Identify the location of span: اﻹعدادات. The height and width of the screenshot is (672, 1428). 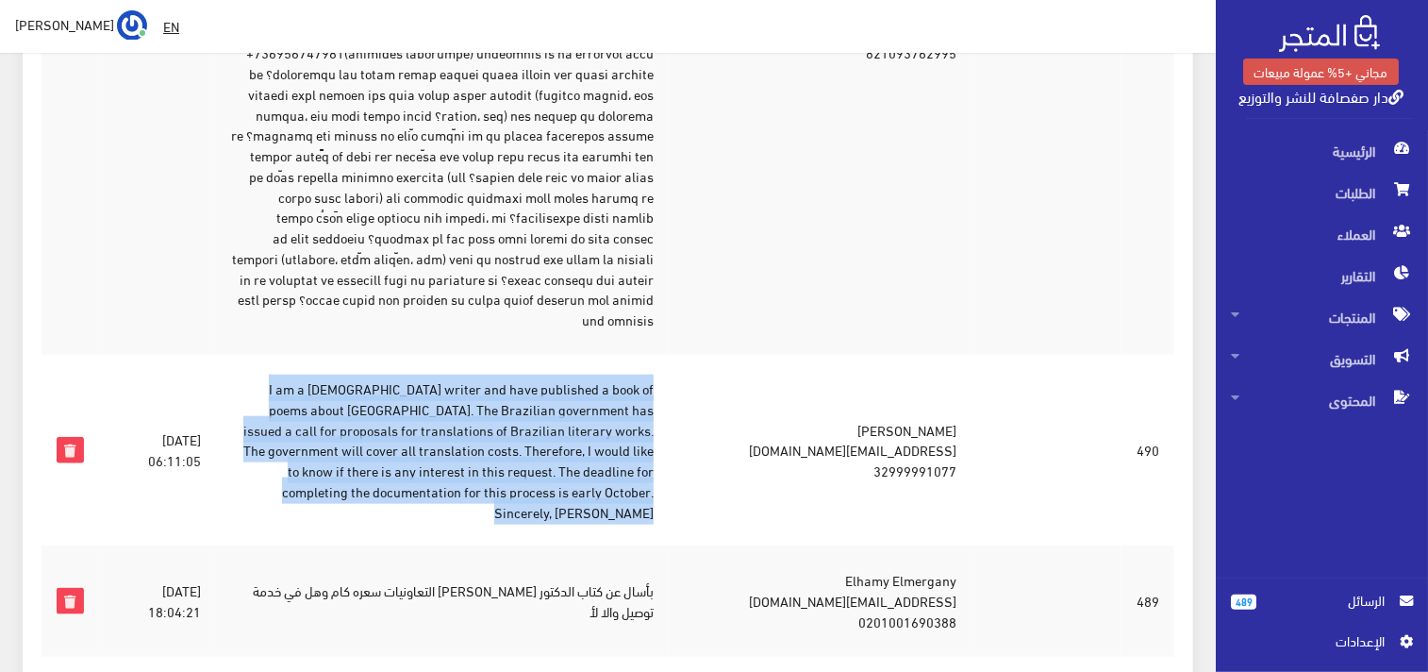
(1315, 641).